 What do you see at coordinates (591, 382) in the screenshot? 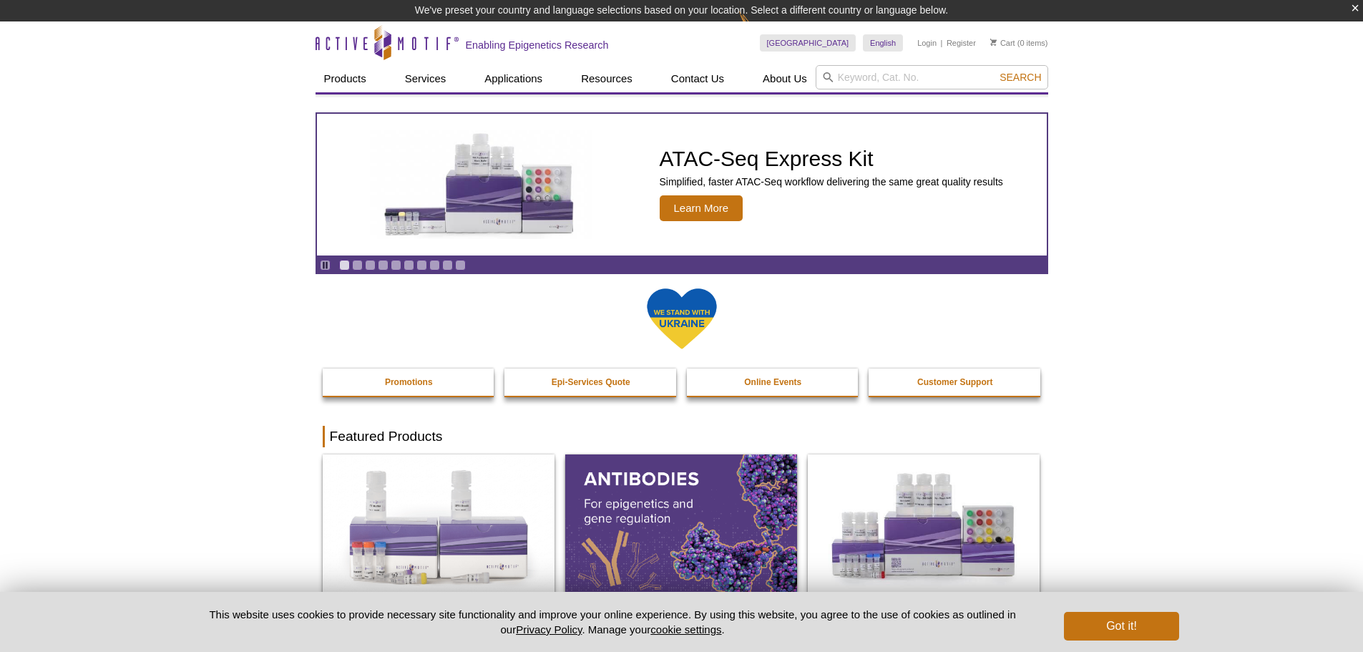
I see `a: Epi-Services Quote` at bounding box center [591, 382].